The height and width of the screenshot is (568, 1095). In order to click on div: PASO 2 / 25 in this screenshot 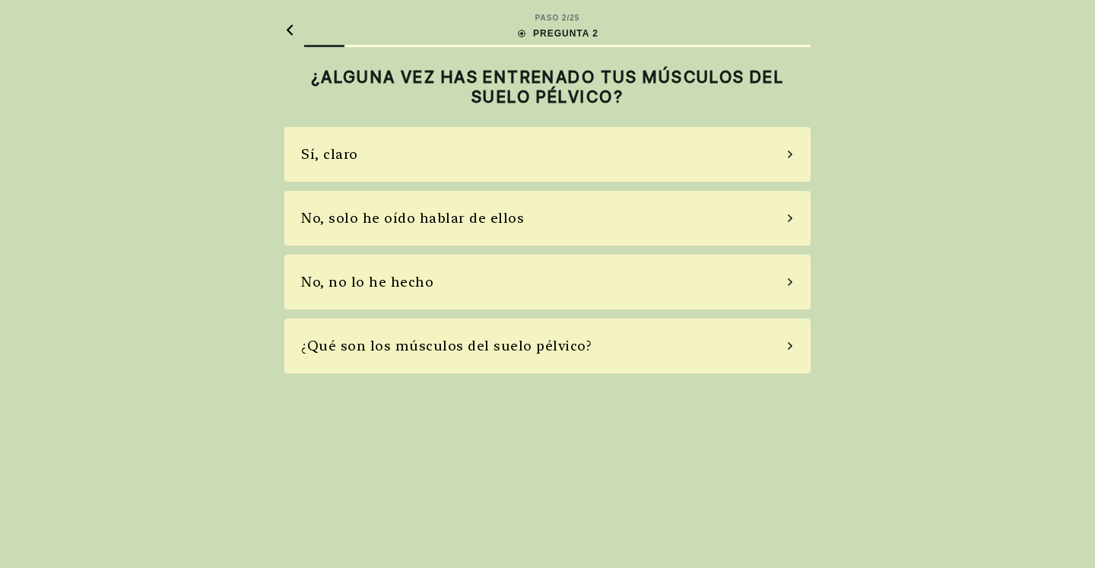, I will do `click(558, 17)`.